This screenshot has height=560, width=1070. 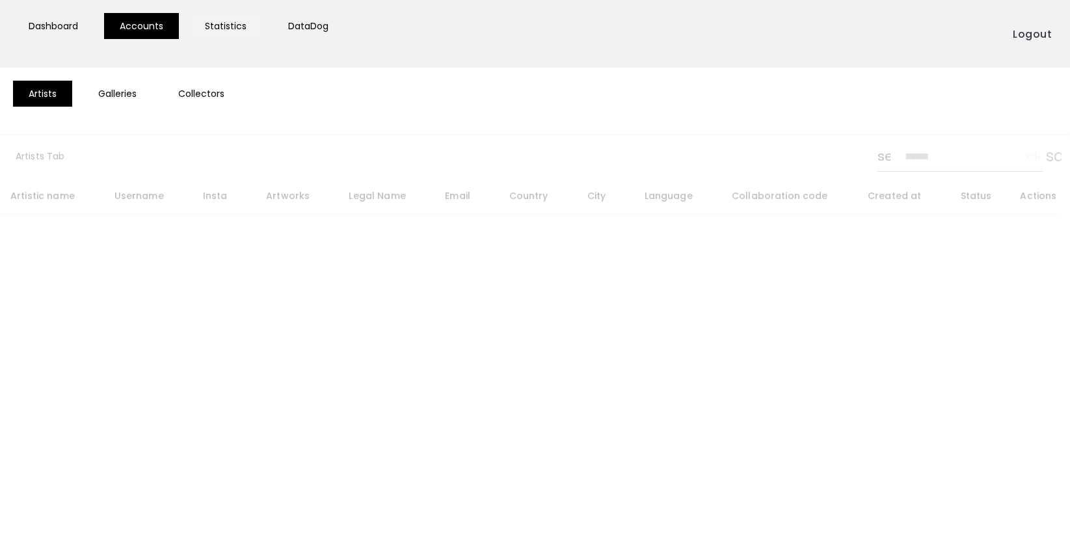 I want to click on a: Logout, so click(x=1032, y=34).